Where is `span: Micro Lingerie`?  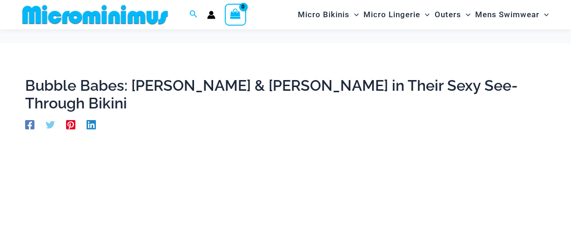
span: Micro Lingerie is located at coordinates (392, 14).